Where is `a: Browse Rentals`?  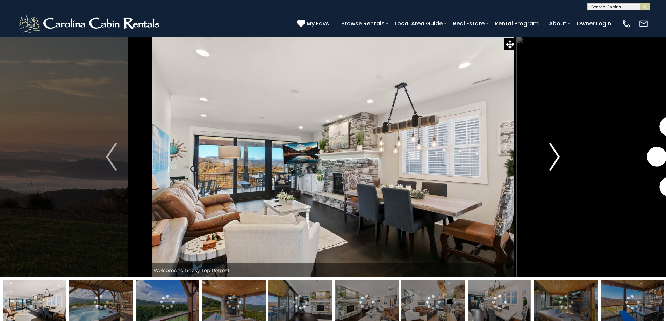 a: Browse Rentals is located at coordinates (363, 23).